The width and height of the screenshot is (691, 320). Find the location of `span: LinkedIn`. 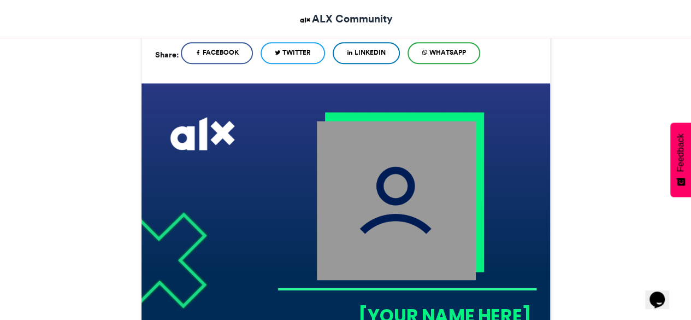

span: LinkedIn is located at coordinates (370, 52).